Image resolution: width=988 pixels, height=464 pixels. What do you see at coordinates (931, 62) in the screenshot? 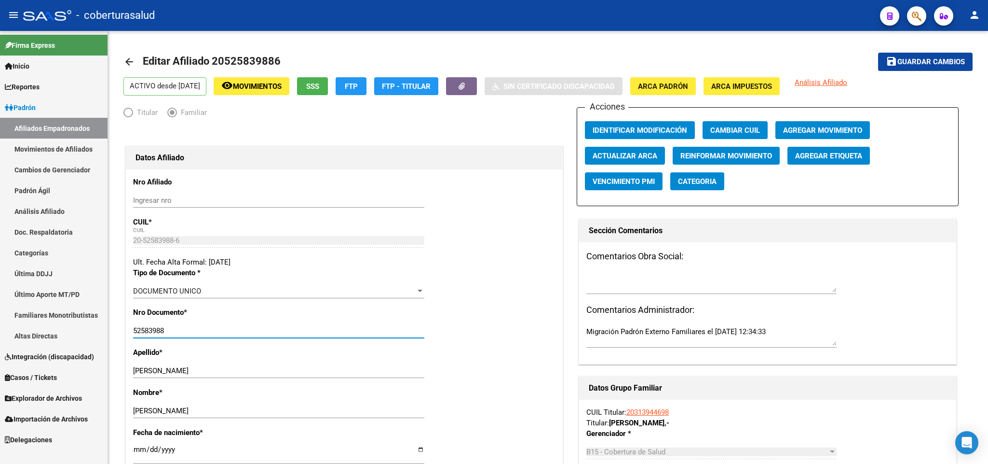
I see `span: Guardar cambios` at bounding box center [931, 62].